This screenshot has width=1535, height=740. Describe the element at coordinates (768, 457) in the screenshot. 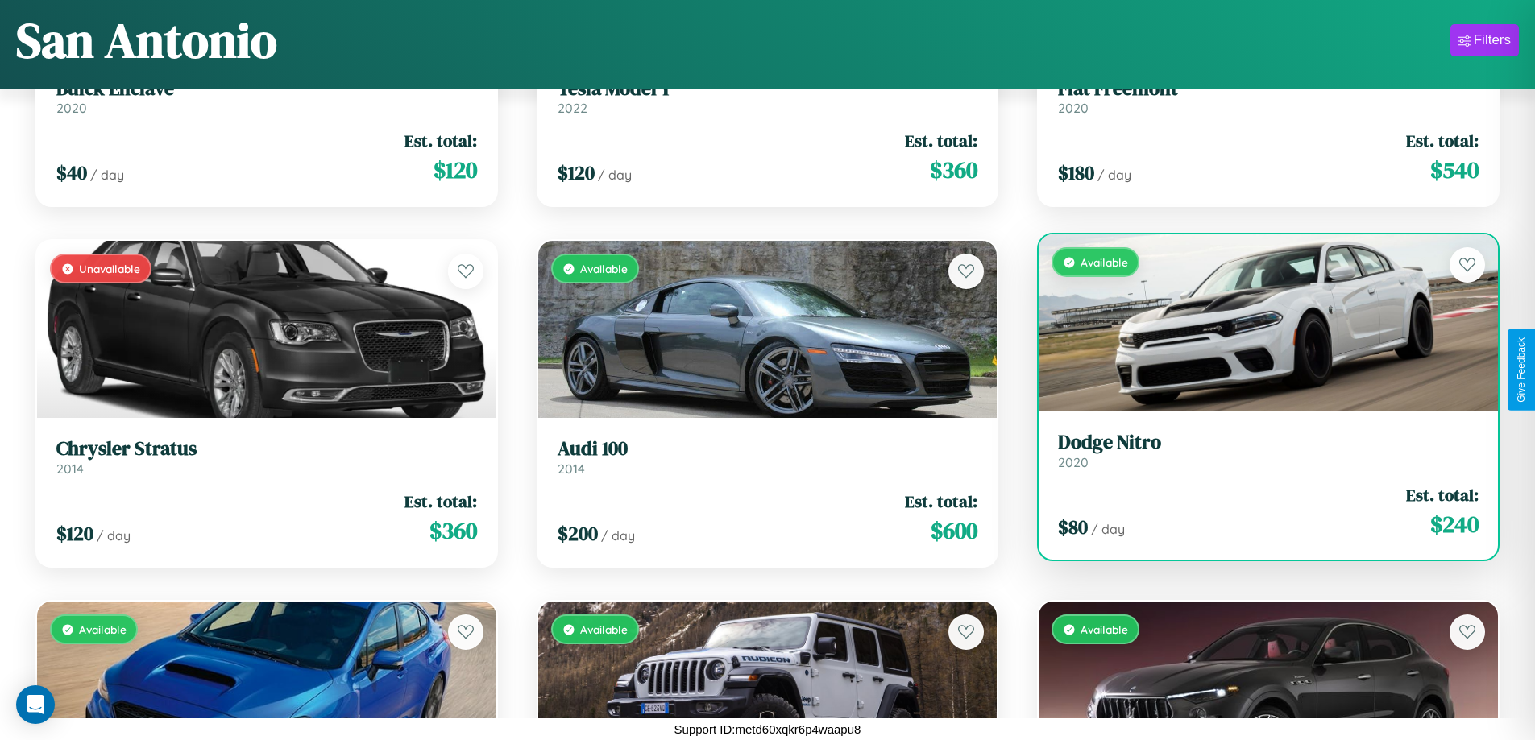

I see `a: Audi 1002014` at that location.